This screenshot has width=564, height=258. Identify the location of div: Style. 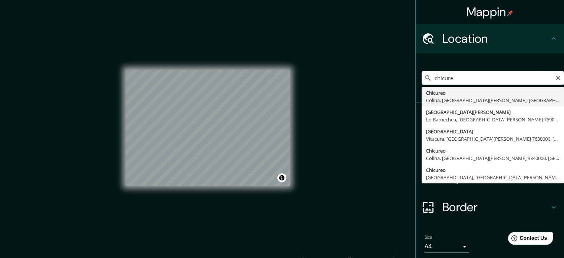
(490, 148).